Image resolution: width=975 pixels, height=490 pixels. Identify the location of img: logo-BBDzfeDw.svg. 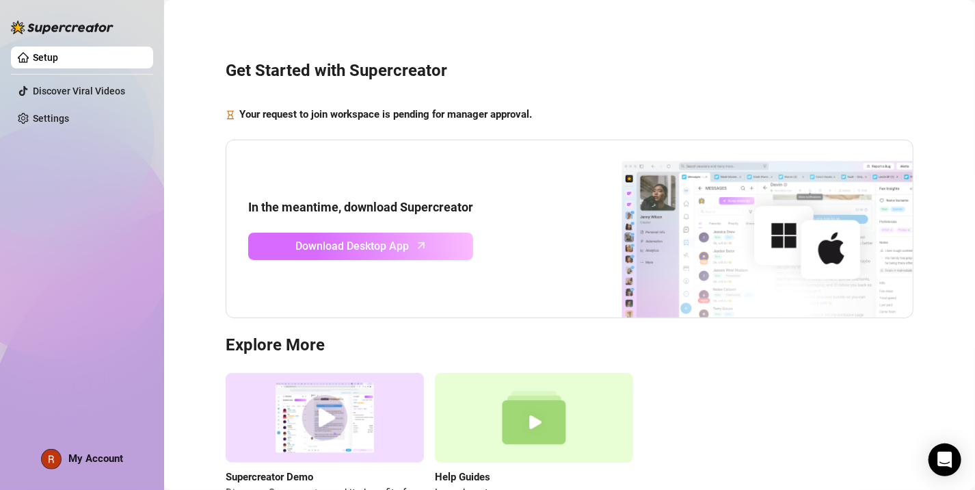
(62, 27).